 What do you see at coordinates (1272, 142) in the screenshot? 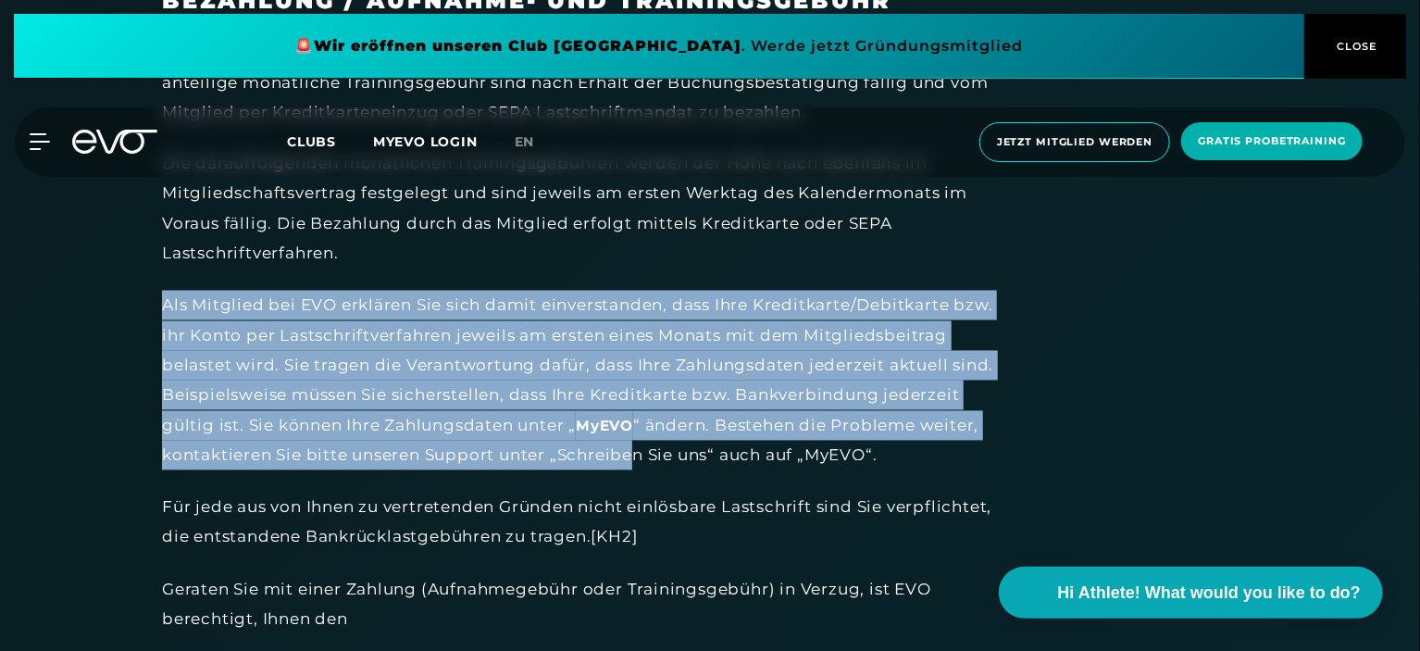
I see `a: Gratis Probetraining` at bounding box center [1272, 142].